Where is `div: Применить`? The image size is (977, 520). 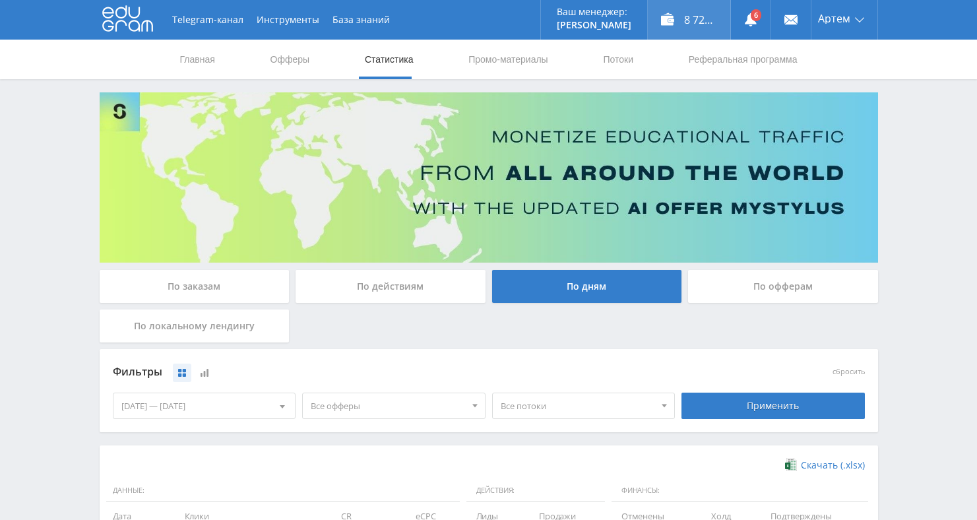
div: Применить is located at coordinates (773, 406).